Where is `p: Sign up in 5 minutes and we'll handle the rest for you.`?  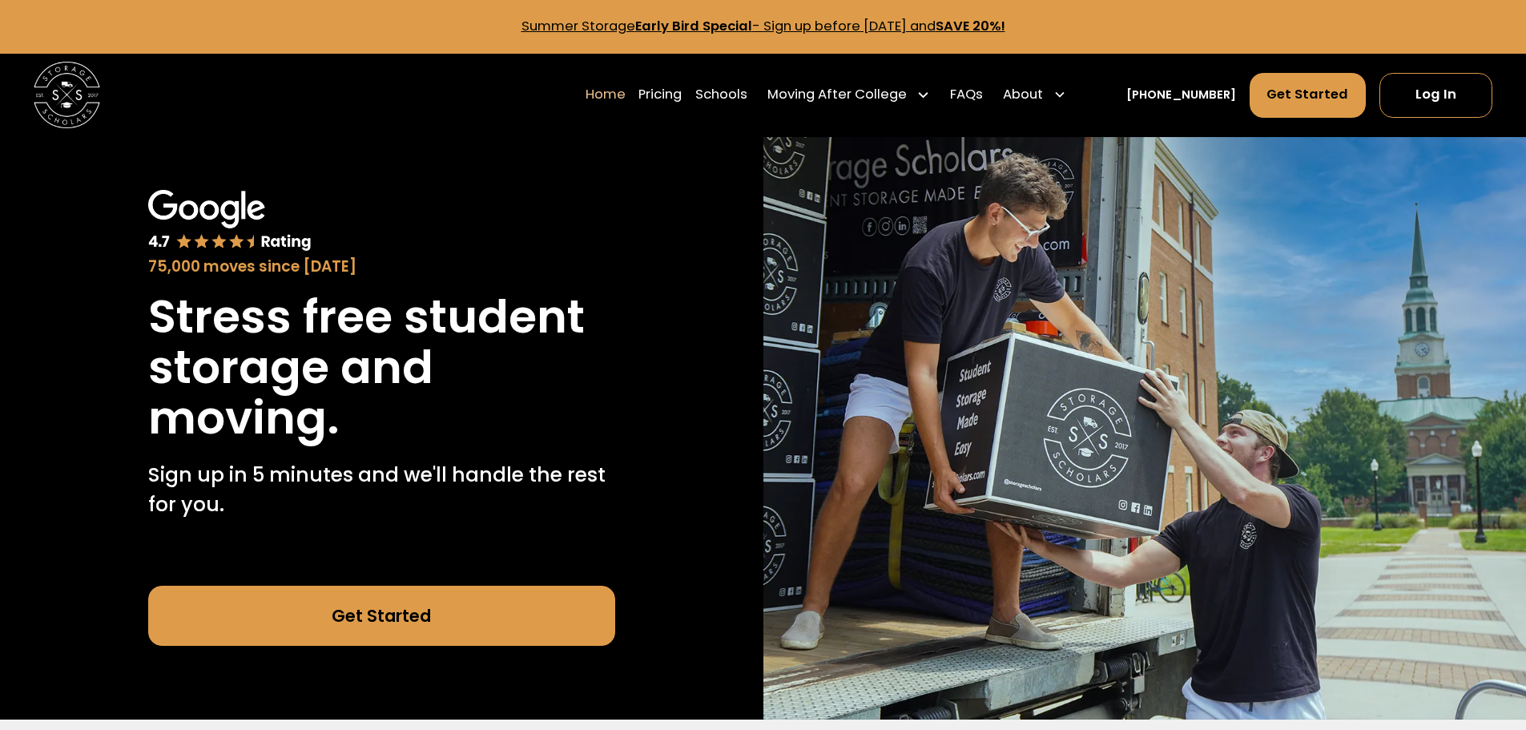 p: Sign up in 5 minutes and we'll handle the rest for you. is located at coordinates (381, 490).